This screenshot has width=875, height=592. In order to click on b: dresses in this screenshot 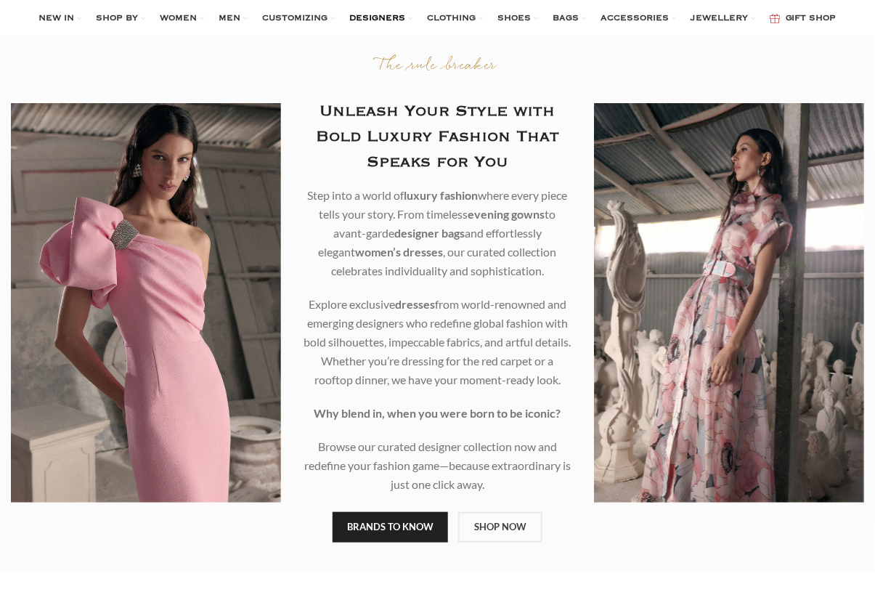, I will do `click(415, 304)`.